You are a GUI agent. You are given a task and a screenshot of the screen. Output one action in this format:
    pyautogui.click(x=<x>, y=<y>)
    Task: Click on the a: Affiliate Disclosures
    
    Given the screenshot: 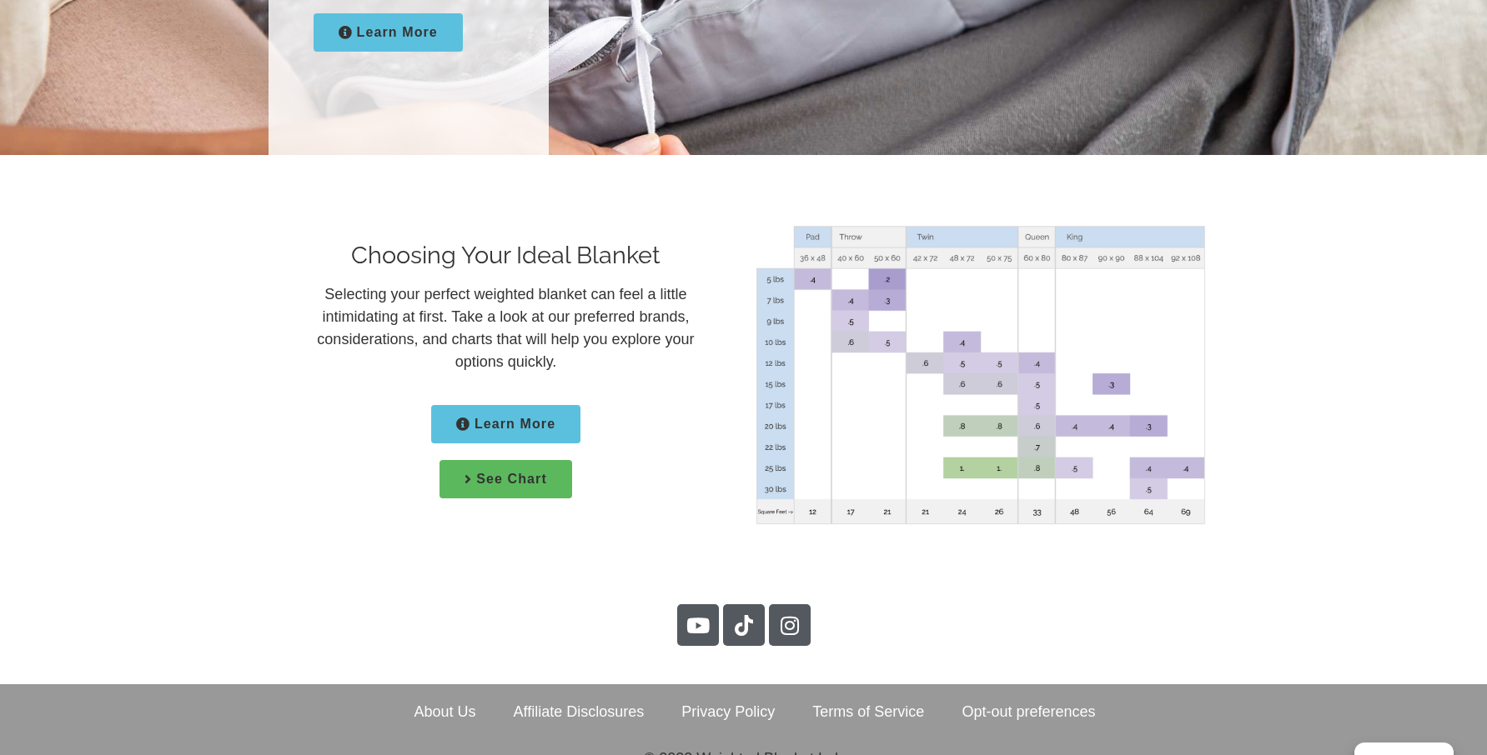 What is the action you would take?
    pyautogui.click(x=579, y=712)
    